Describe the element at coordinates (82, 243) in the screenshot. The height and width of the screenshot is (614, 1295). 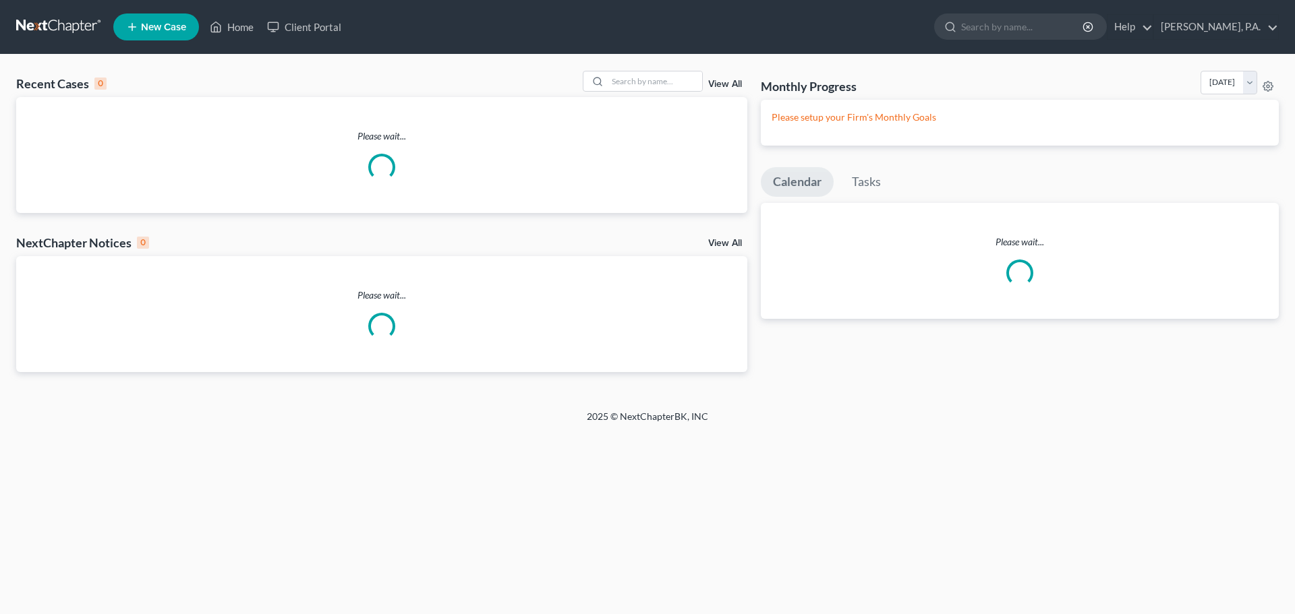
I see `div: NextChapter Notices` at that location.